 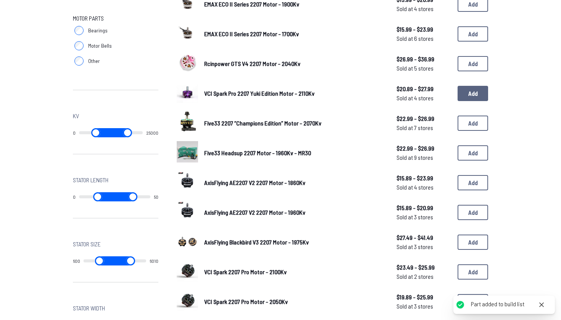 I want to click on span: Motor Parts, so click(x=88, y=18).